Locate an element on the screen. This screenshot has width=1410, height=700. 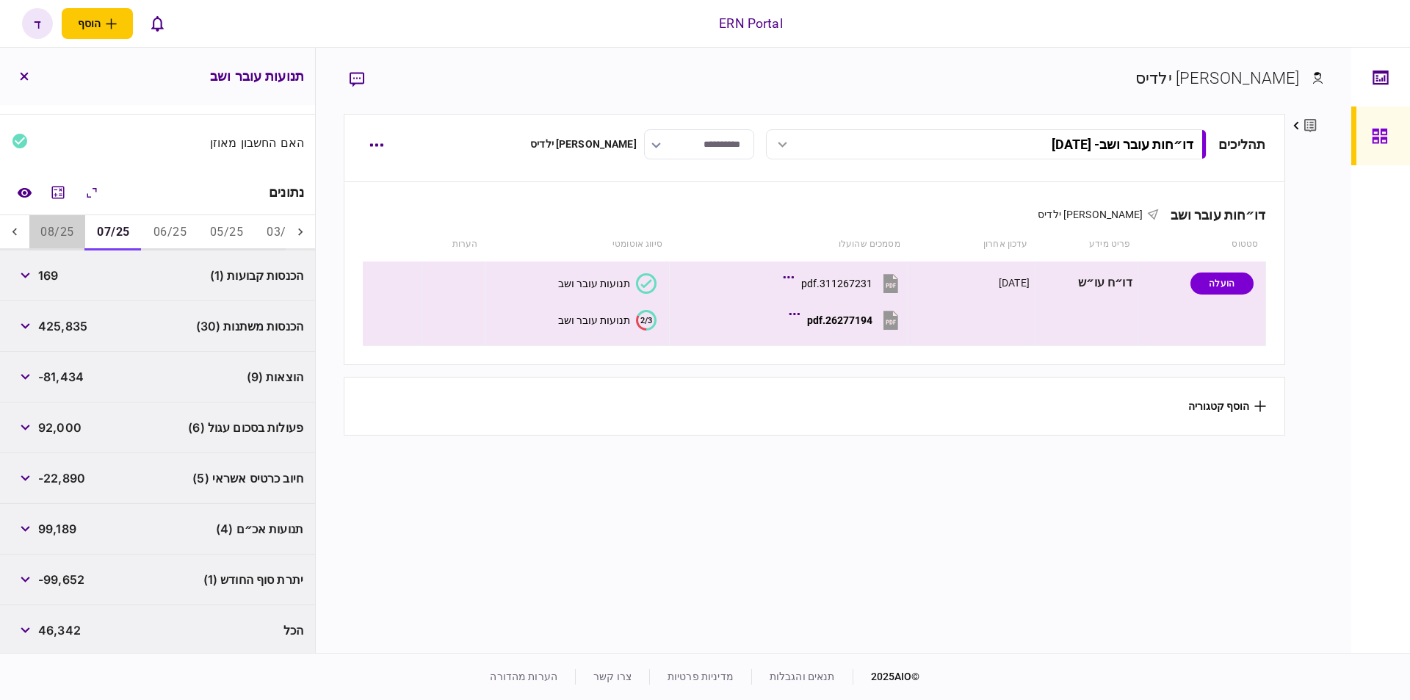
th: סיווג אוטומטי is located at coordinates (577, 245).